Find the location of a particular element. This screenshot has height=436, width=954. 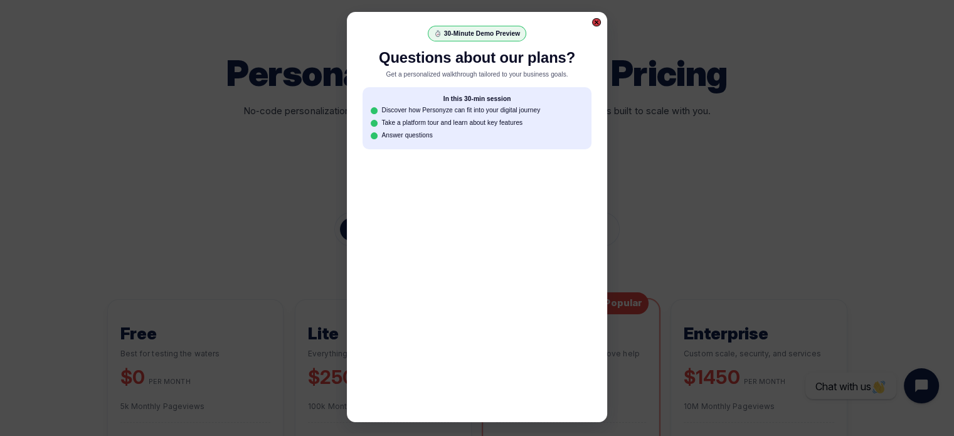

div: Get a personalized walkthrough tailored to your business goals. is located at coordinates (477, 75).